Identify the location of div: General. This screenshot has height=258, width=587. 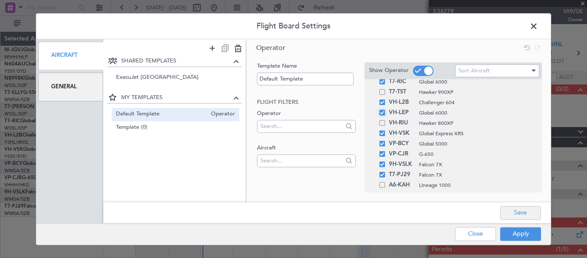
(71, 86).